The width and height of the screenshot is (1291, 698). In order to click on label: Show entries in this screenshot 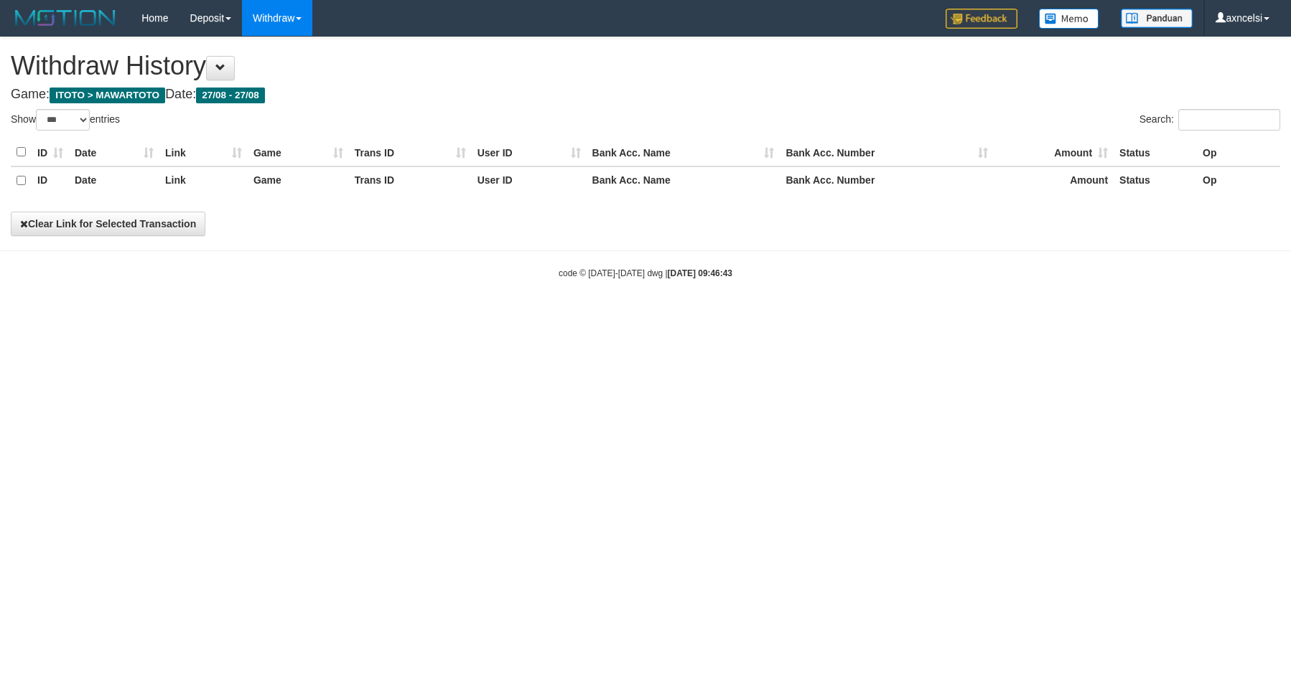, I will do `click(65, 120)`.